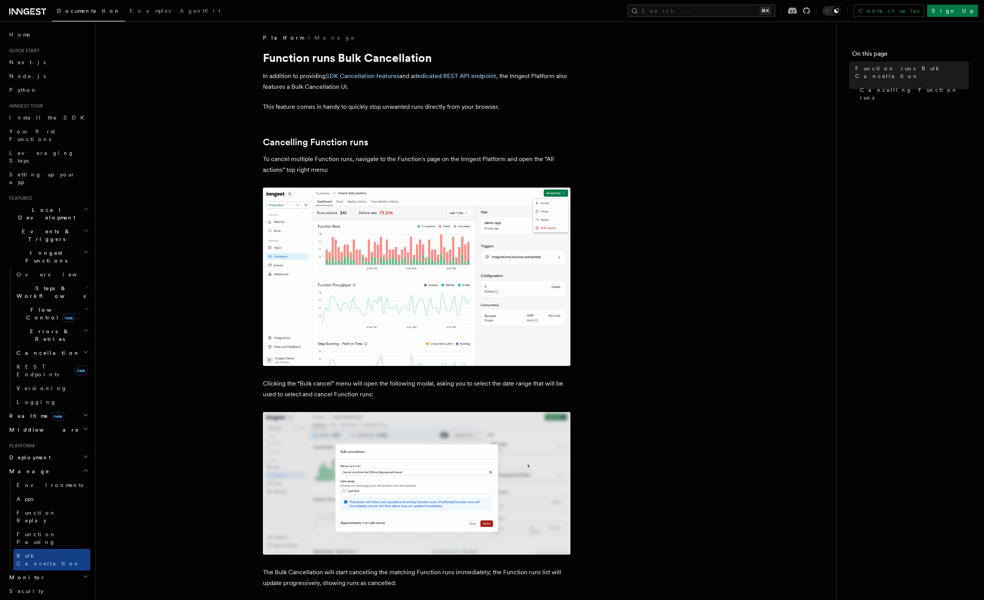  What do you see at coordinates (888, 11) in the screenshot?
I see `a: Contact sales` at bounding box center [888, 11].